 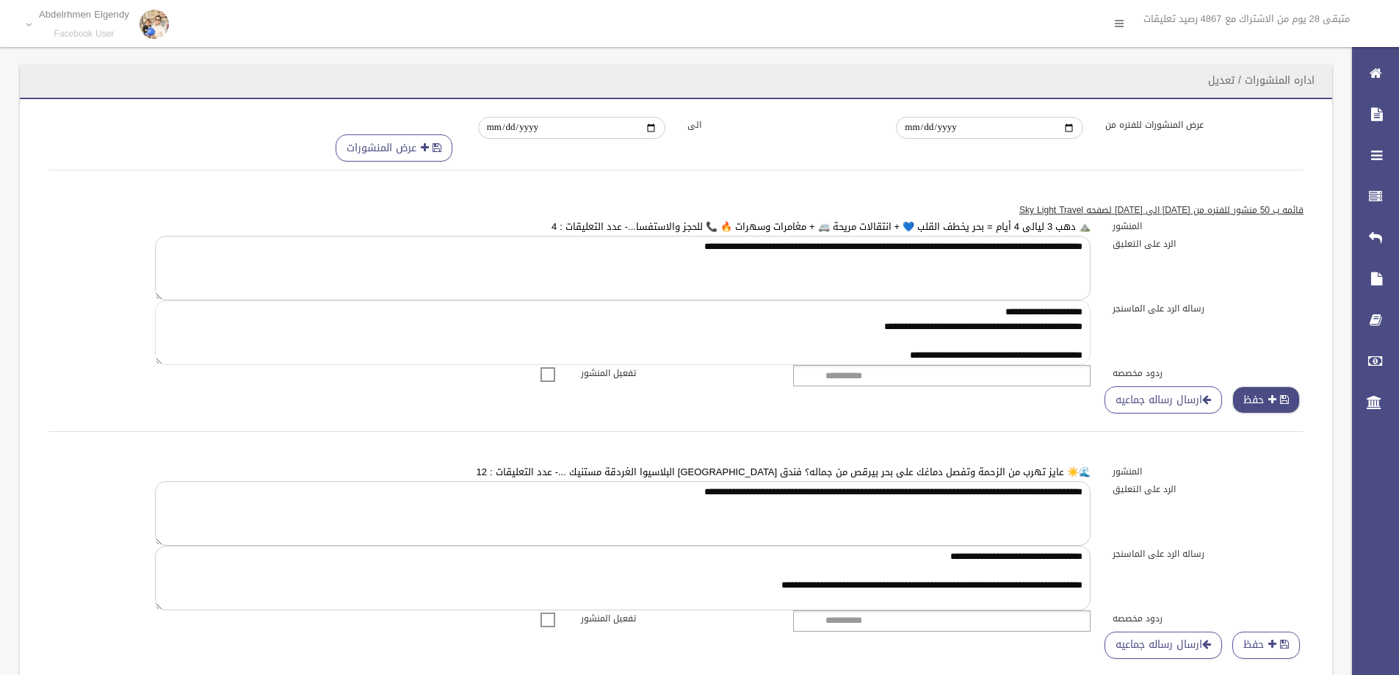 What do you see at coordinates (780, 125) in the screenshot?
I see `label: الى` at bounding box center [780, 125].